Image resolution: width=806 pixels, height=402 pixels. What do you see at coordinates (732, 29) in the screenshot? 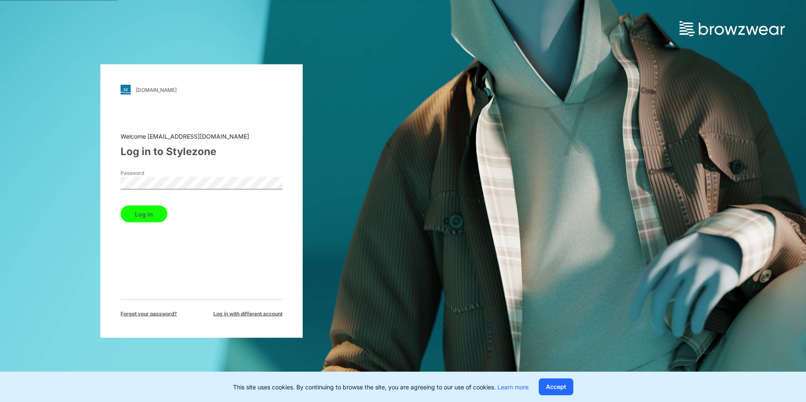
I see `img: browzwear-logo.73288ffb.svg` at bounding box center [732, 29].